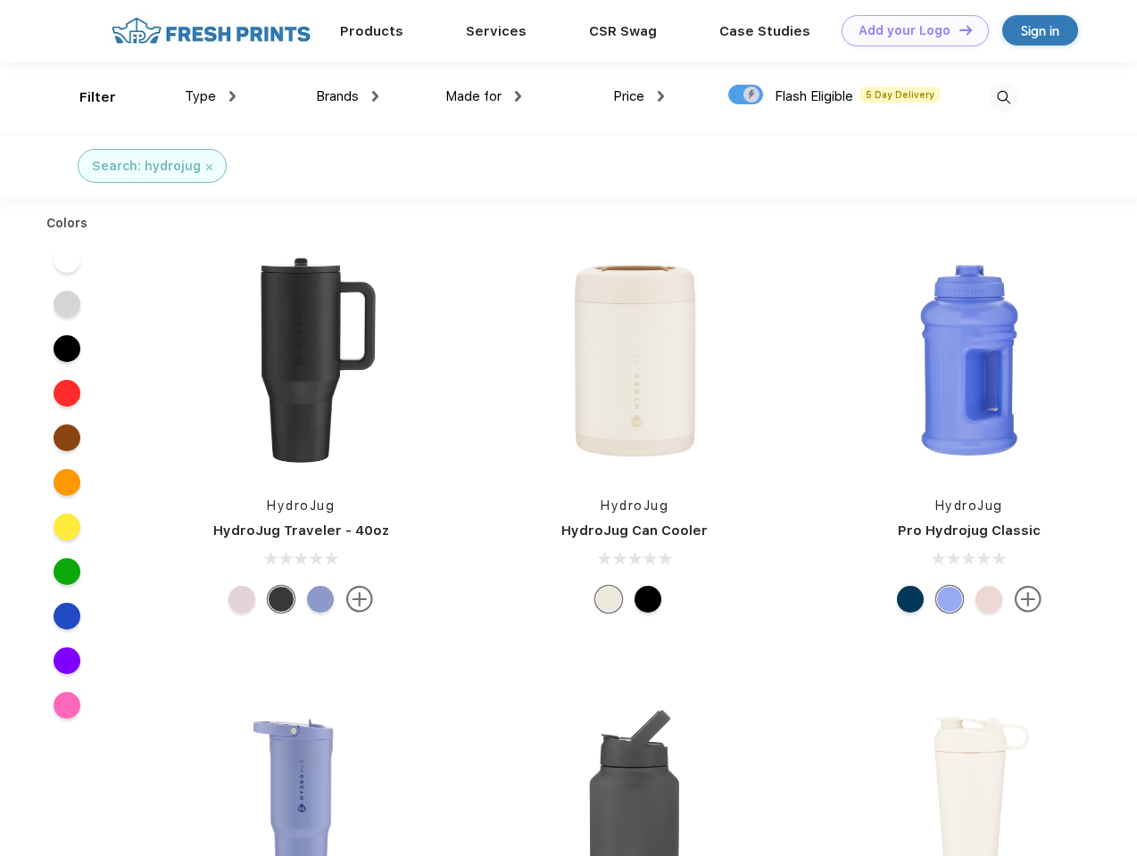  Describe the element at coordinates (634, 531) in the screenshot. I see `a: HydroJug Can Cooler` at that location.